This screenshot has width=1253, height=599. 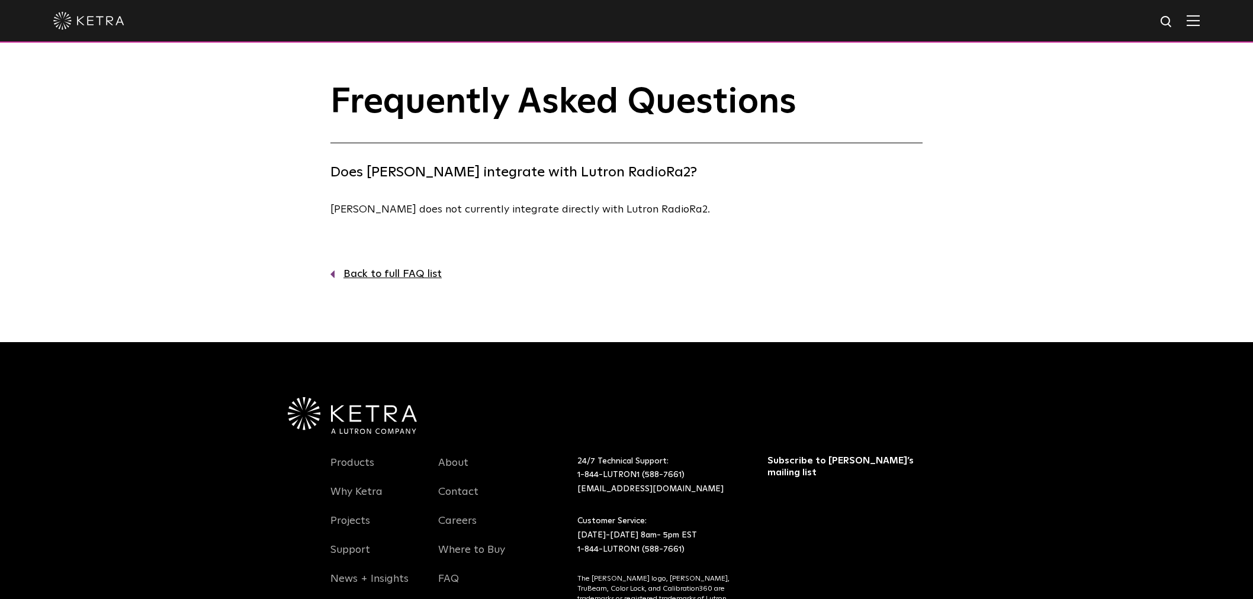 What do you see at coordinates (352, 470) in the screenshot?
I see `a: Products` at bounding box center [352, 470].